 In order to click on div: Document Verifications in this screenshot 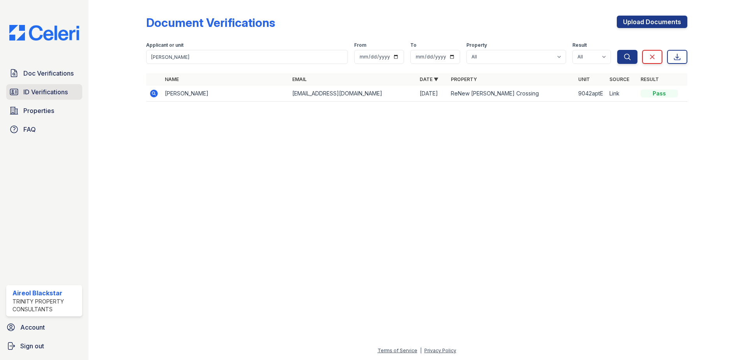, I will do `click(210, 23)`.